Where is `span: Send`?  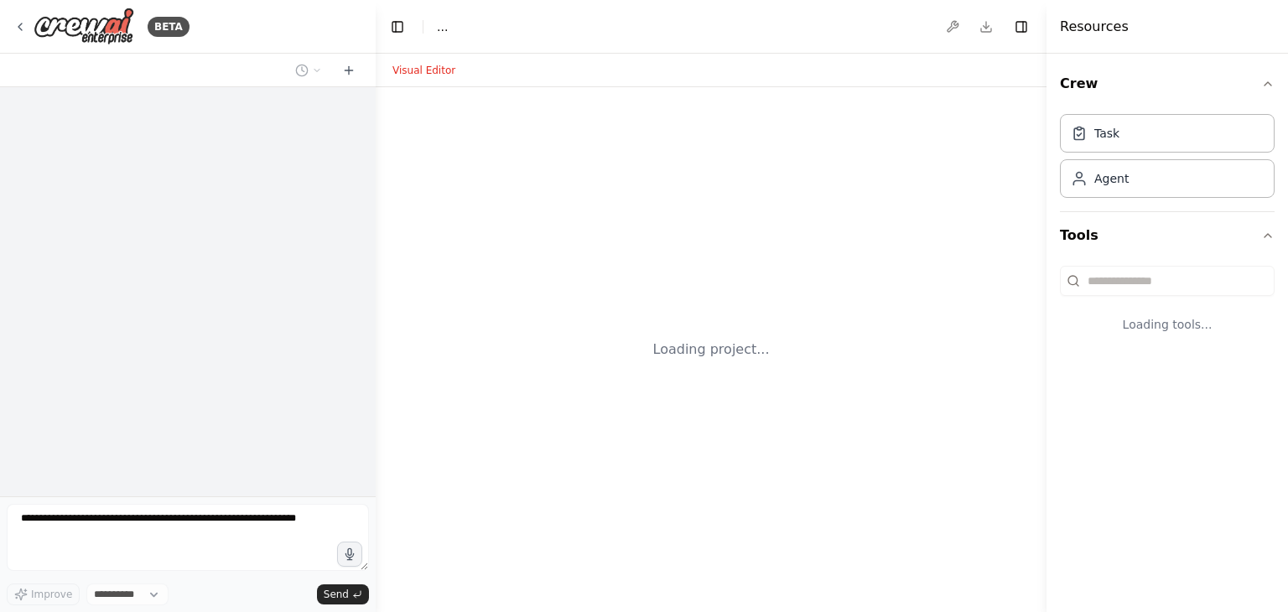 span: Send is located at coordinates (336, 594).